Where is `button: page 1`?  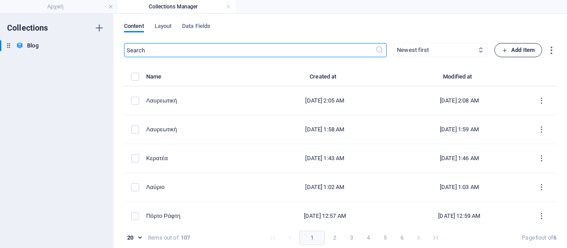
button: page 1 is located at coordinates (312, 238).